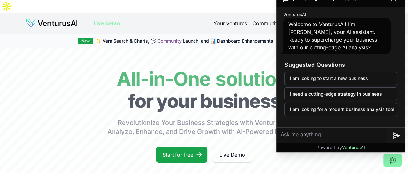 The width and height of the screenshot is (408, 173). Describe the element at coordinates (107, 23) in the screenshot. I see `a: Live demo` at that location.